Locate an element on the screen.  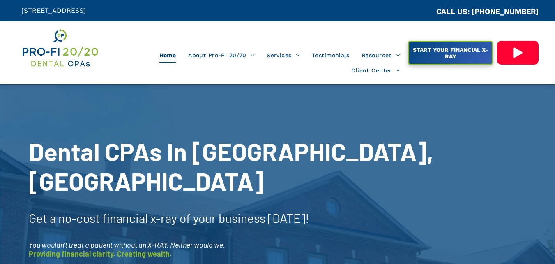
a: Testimonials is located at coordinates (331, 55).